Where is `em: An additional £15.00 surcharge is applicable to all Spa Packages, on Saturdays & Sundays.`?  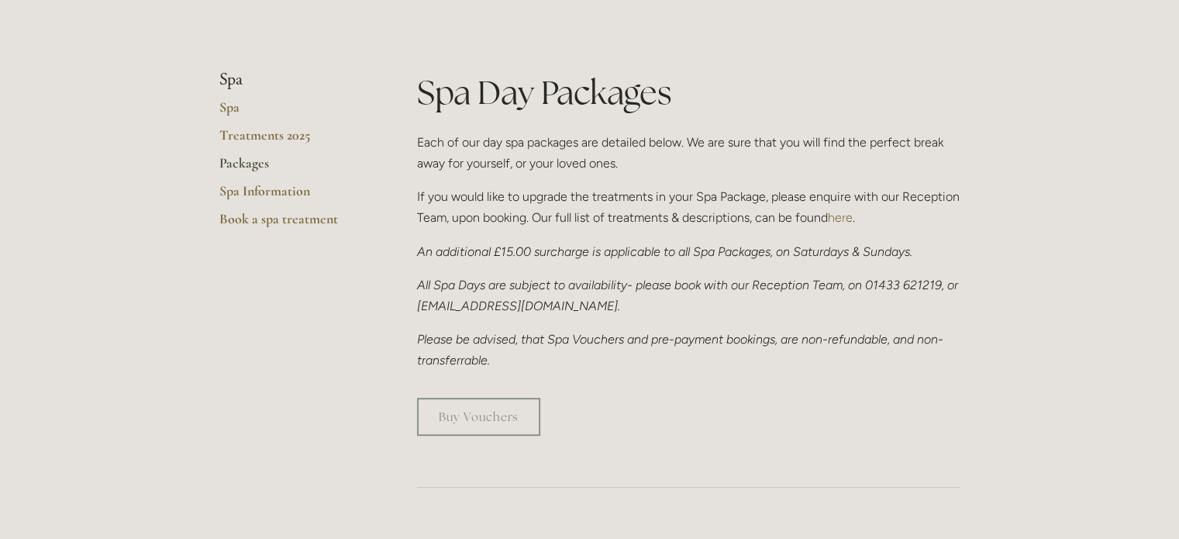 em: An additional £15.00 surcharge is applicable to all Spa Packages, on Saturdays & Sundays. is located at coordinates (664, 251).